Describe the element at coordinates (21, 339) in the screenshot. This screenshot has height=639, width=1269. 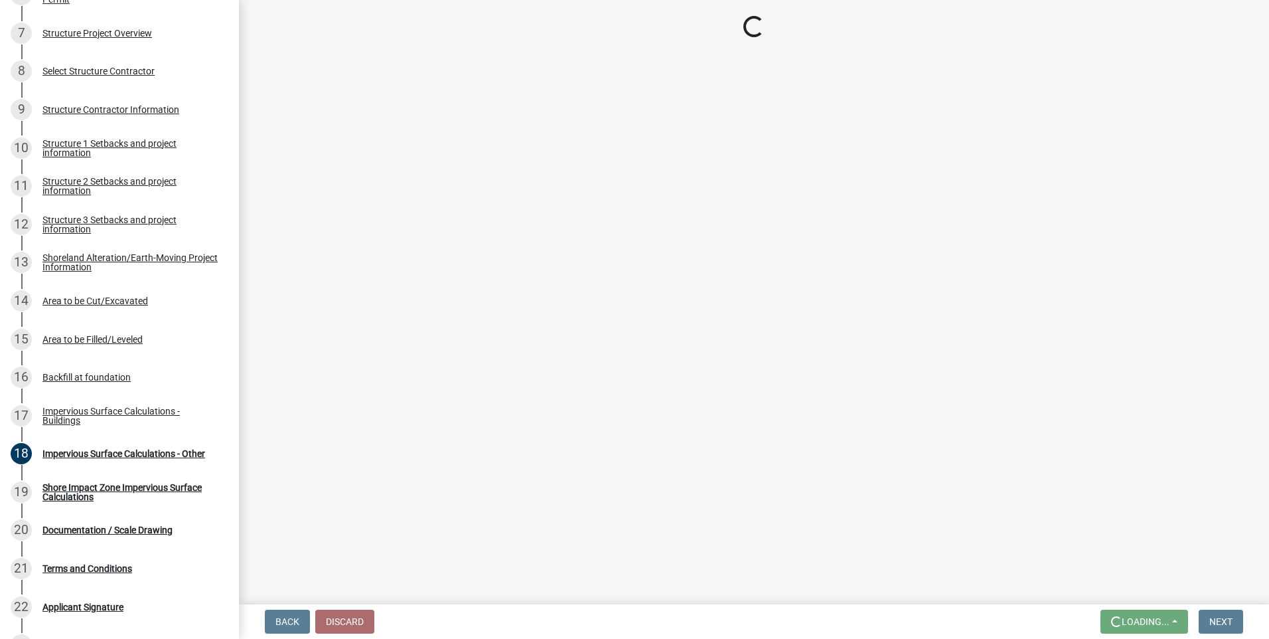
I see `div: 15` at that location.